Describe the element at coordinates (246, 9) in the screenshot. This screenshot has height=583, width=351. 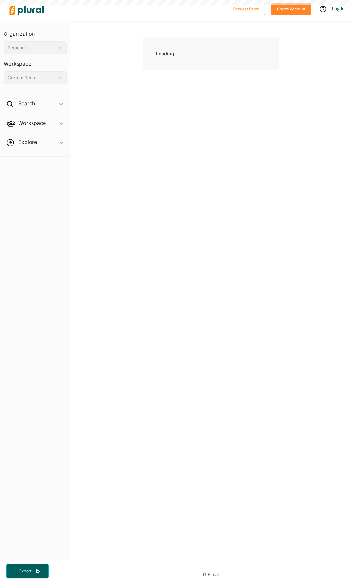
I see `button: Request Demo` at that location.